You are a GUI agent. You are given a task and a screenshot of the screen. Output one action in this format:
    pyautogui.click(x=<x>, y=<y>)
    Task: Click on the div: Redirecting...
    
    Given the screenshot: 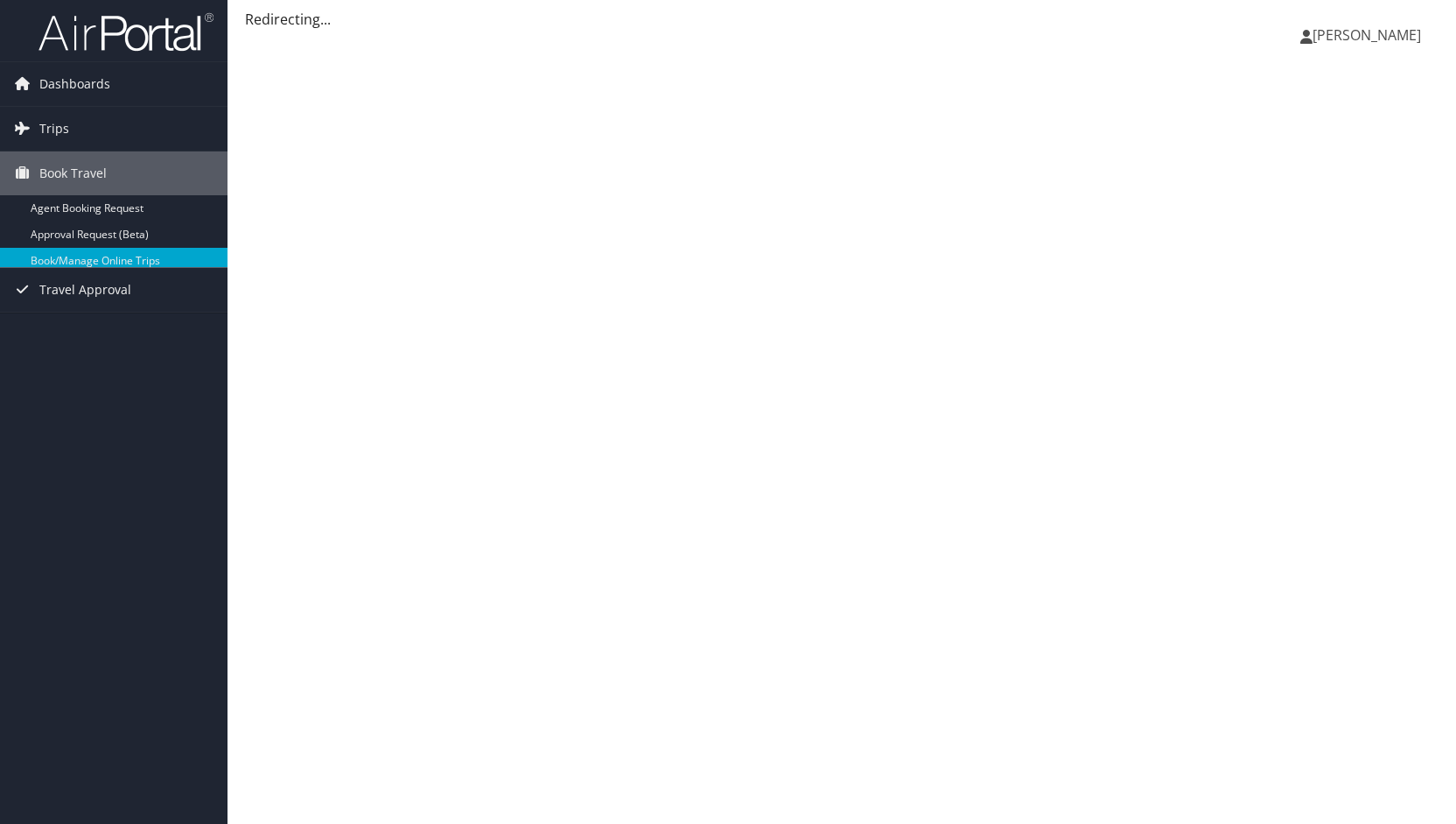 What is the action you would take?
    pyautogui.click(x=842, y=19)
    